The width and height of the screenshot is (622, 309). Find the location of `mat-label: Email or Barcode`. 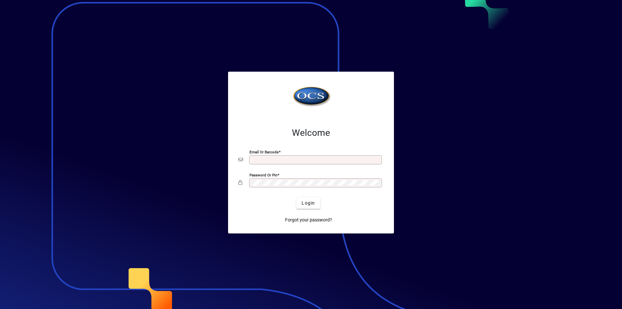

mat-label: Email or Barcode is located at coordinates (264, 152).